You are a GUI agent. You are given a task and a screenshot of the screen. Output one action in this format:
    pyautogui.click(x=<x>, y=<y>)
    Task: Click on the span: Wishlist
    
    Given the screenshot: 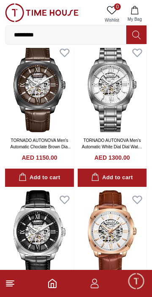 What is the action you would take?
    pyautogui.click(x=112, y=20)
    